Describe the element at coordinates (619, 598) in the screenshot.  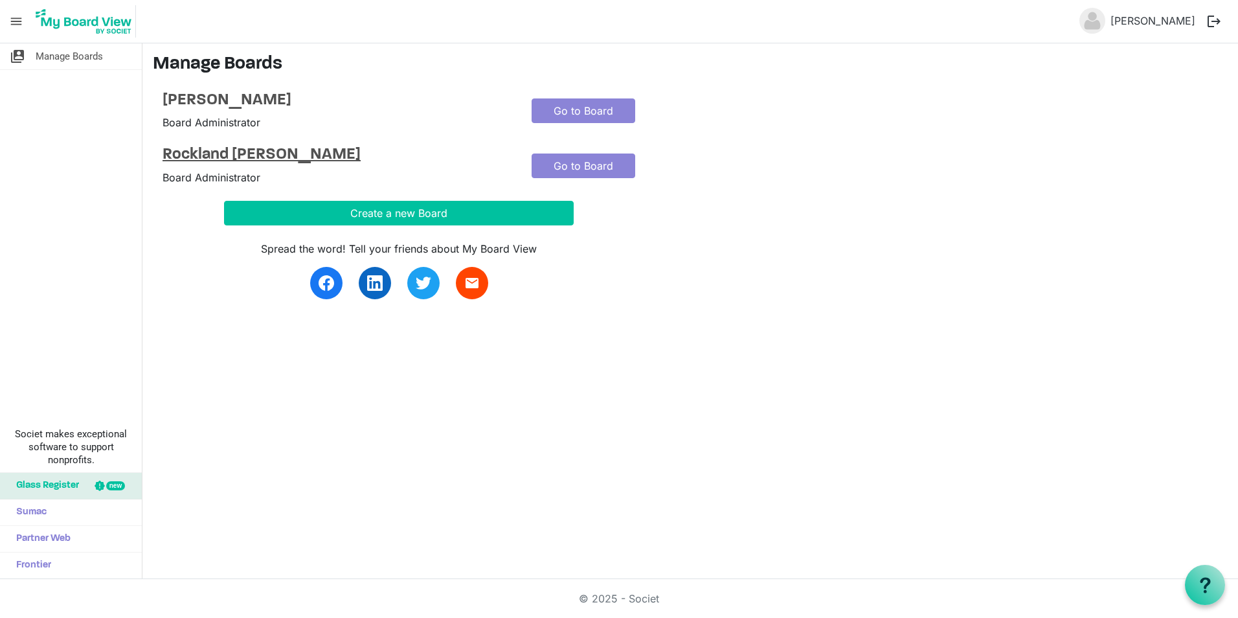
I see `a: © 2025 - Societ` at that location.